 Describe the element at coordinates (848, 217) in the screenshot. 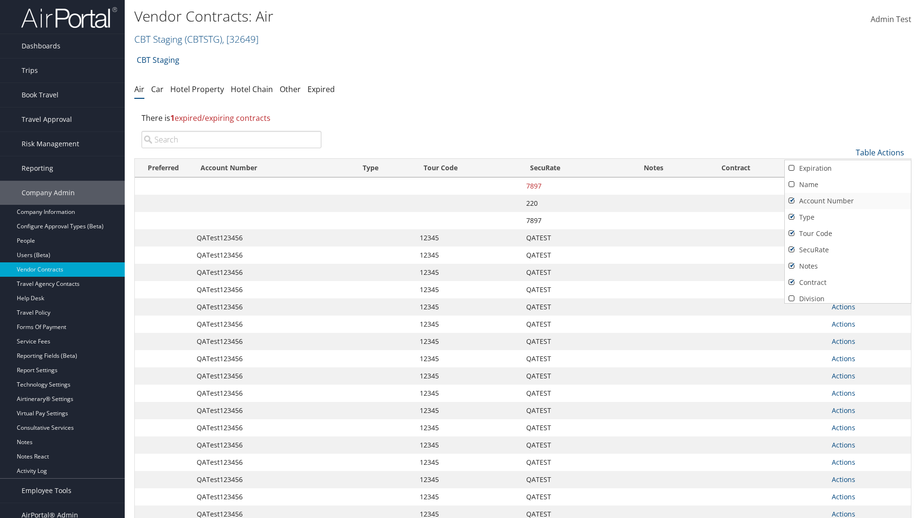

I see `a: Type` at that location.